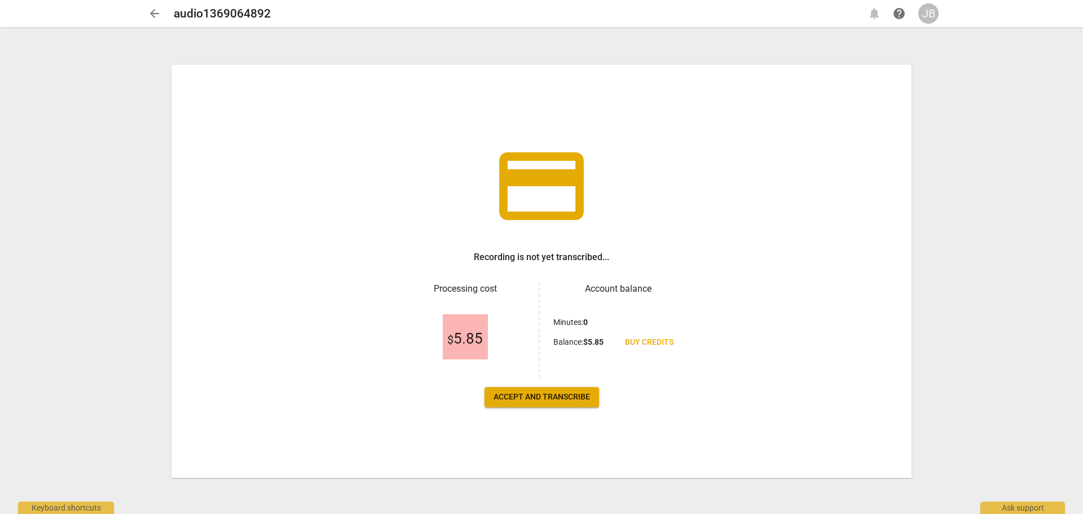  What do you see at coordinates (541, 186) in the screenshot?
I see `span: credit_card` at bounding box center [541, 186].